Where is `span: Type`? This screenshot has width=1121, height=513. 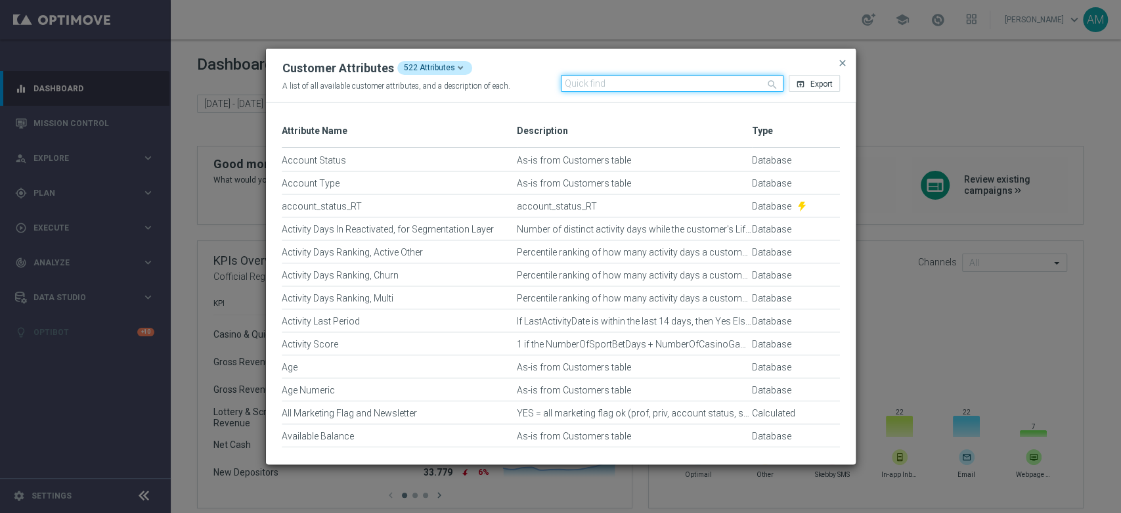 span: Type is located at coordinates (763, 131).